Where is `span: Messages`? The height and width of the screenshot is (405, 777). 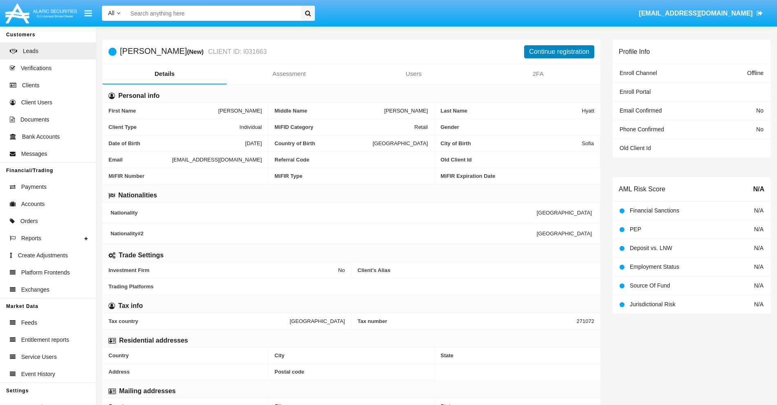
span: Messages is located at coordinates (34, 154).